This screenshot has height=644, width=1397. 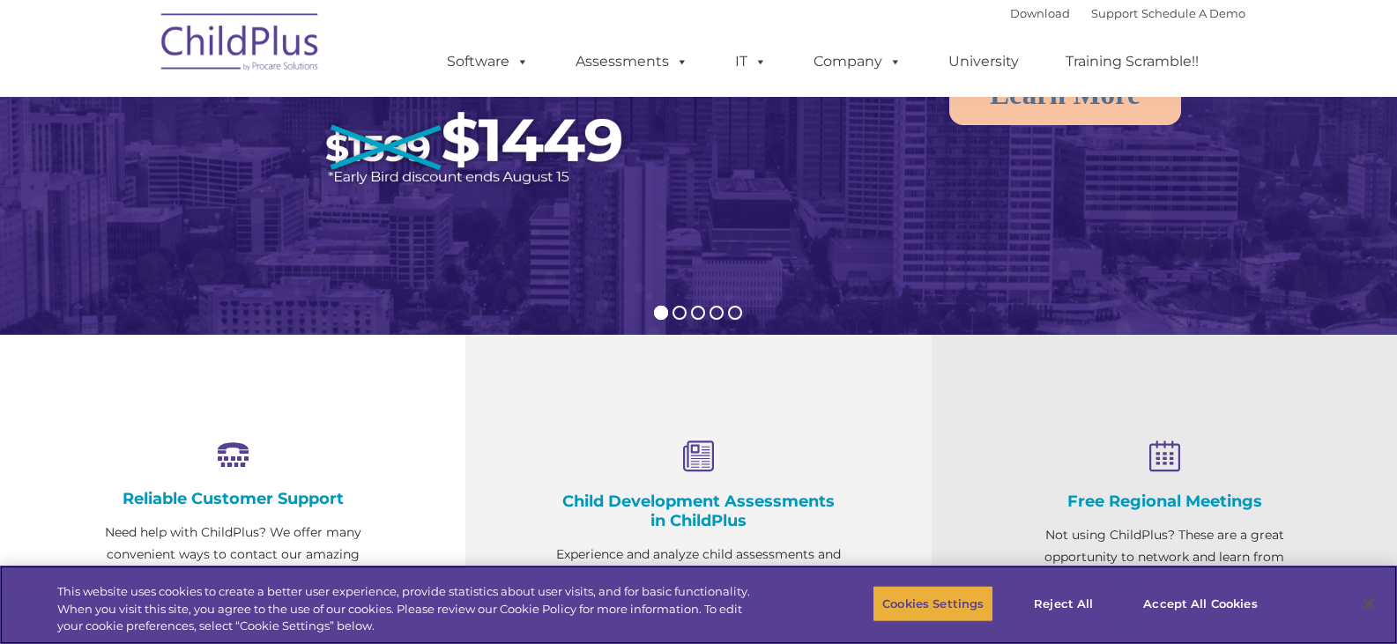 I want to click on a: Software, so click(x=487, y=62).